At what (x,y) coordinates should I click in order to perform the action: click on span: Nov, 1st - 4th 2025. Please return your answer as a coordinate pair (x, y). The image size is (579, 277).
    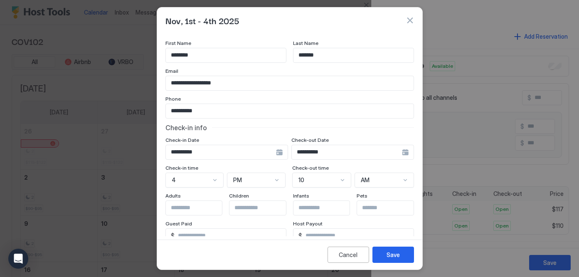
    Looking at the image, I should click on (203, 20).